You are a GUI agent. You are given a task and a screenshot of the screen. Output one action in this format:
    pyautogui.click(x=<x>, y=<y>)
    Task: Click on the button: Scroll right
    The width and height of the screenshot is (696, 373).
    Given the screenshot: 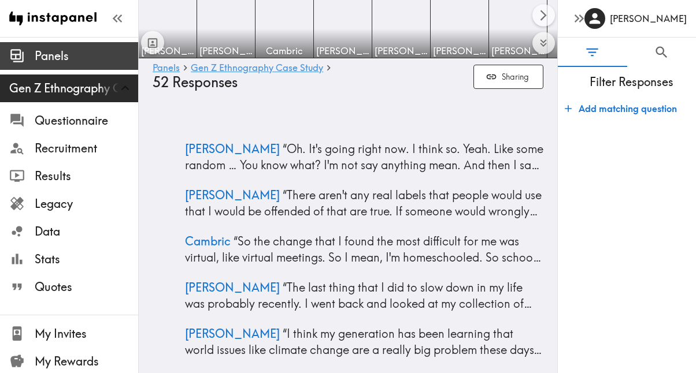 What is the action you would take?
    pyautogui.click(x=543, y=15)
    